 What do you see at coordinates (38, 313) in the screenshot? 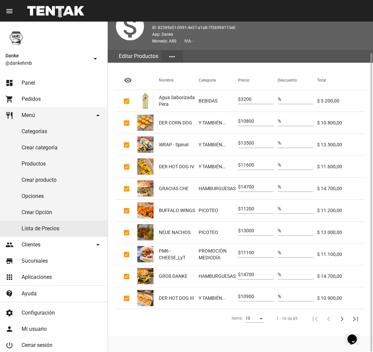
I see `span: Configuración` at bounding box center [38, 313].